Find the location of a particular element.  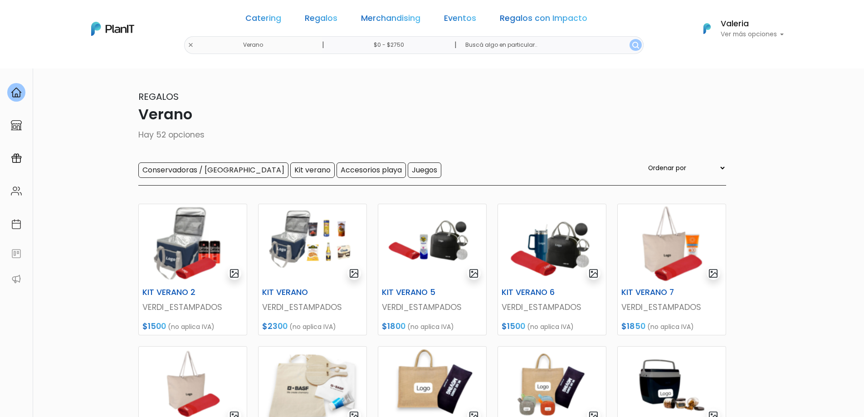

a: Catering is located at coordinates (263, 20).